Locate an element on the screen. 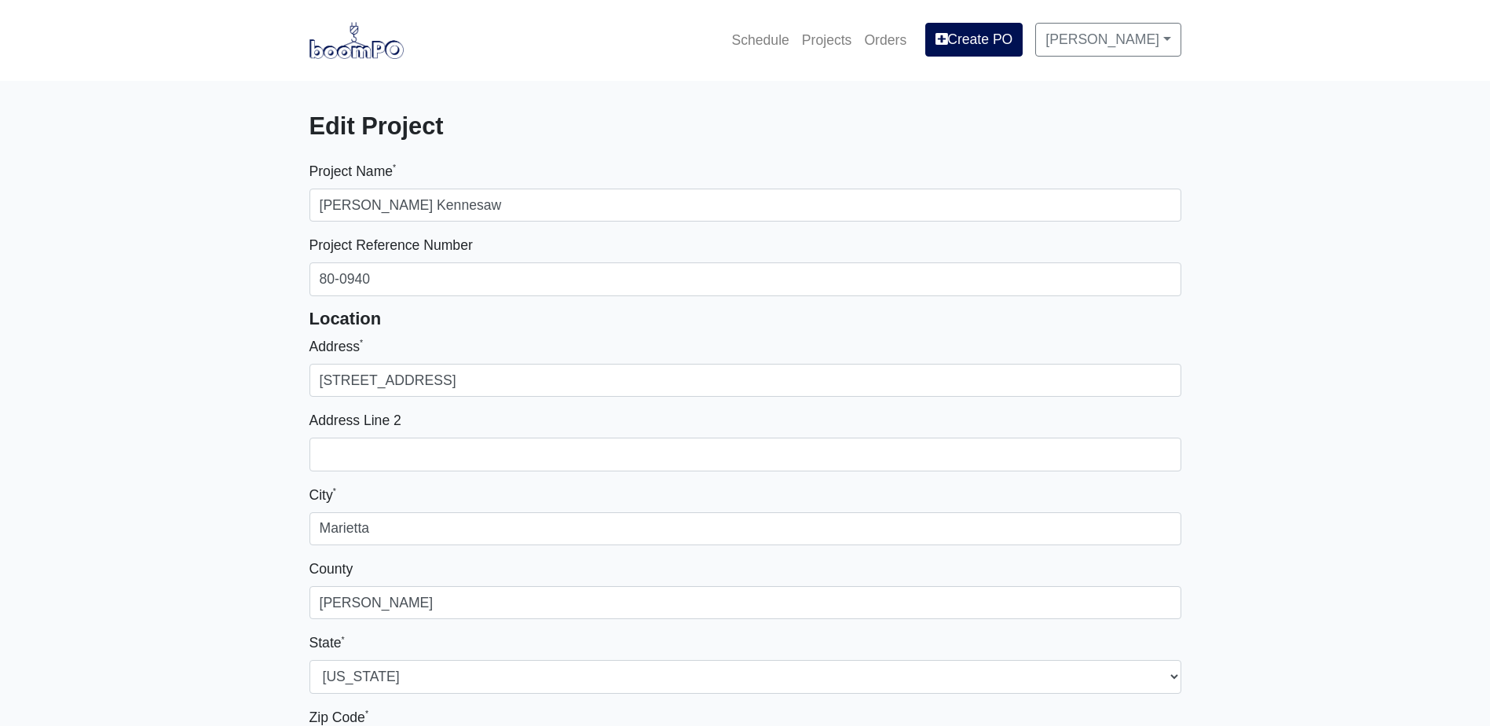  label: County is located at coordinates (332, 569).